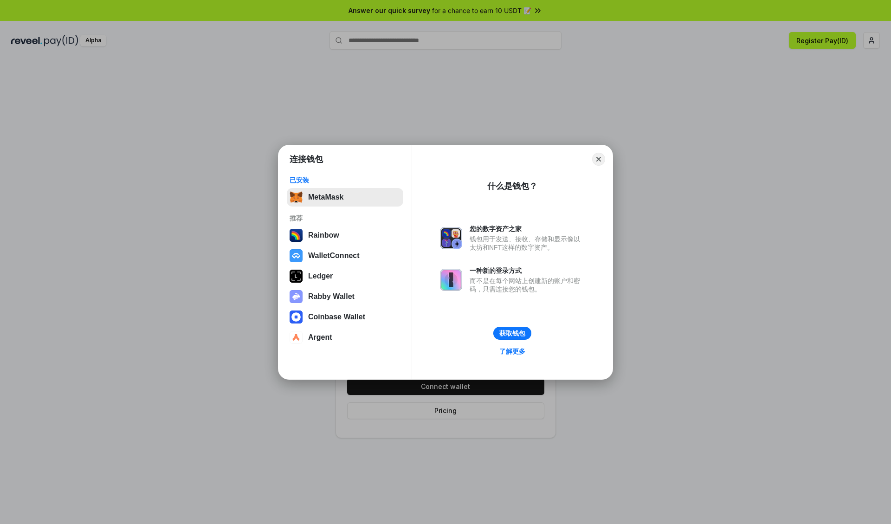 This screenshot has height=524, width=891. I want to click on img: svg+xml,%3Csvg%20xmlns%3D%22http%3A%2F%2Fwww.w3.org%2F2000%2Fsvg%22%20width%3D%2228%22%20height%3..., so click(296, 276).